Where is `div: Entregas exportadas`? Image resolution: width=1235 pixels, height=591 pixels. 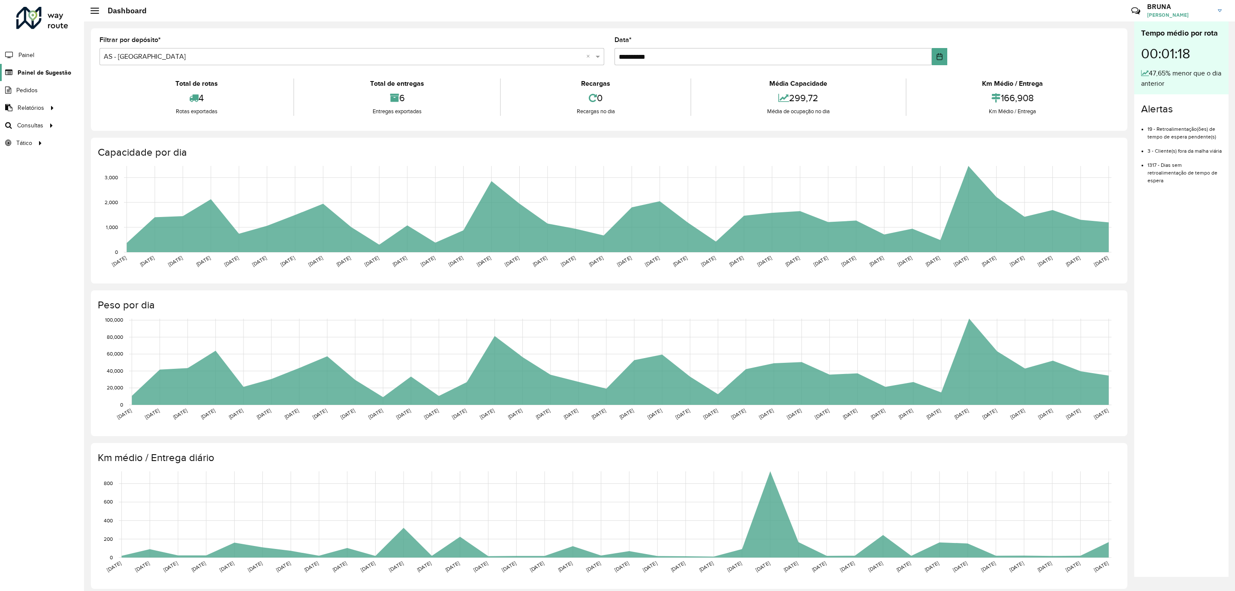 div: Entregas exportadas is located at coordinates (397, 111).